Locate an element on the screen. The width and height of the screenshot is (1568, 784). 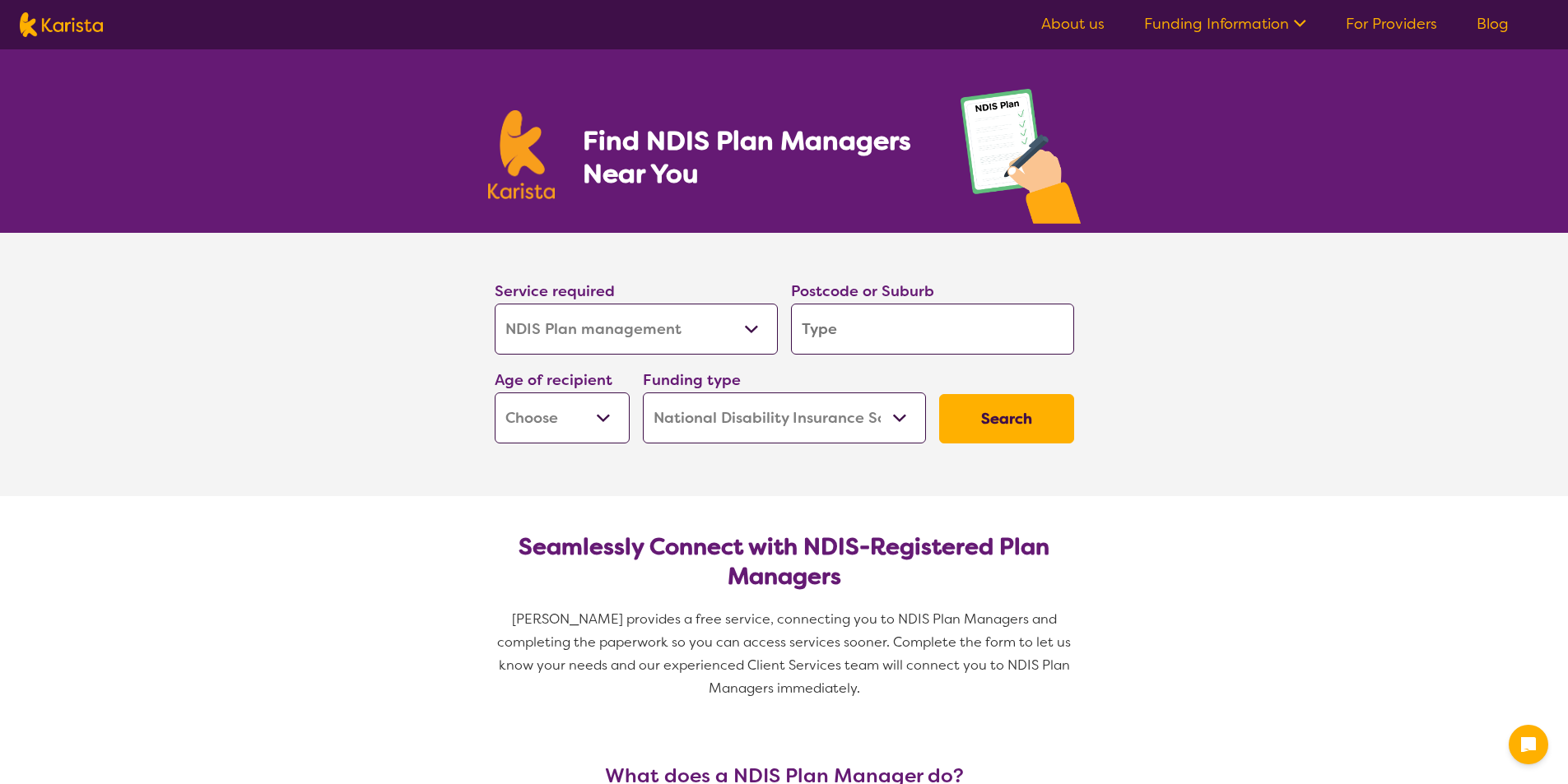
a: For Providers is located at coordinates (1391, 24).